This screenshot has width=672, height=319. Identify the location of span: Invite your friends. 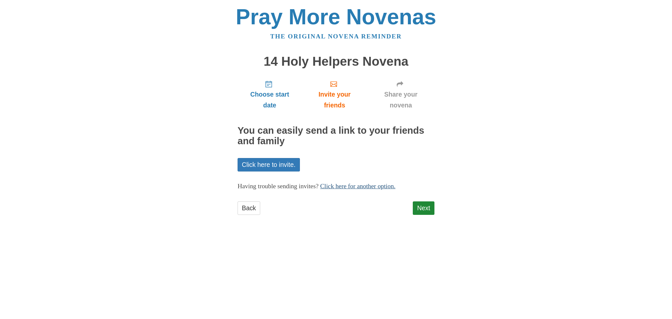
(334, 100).